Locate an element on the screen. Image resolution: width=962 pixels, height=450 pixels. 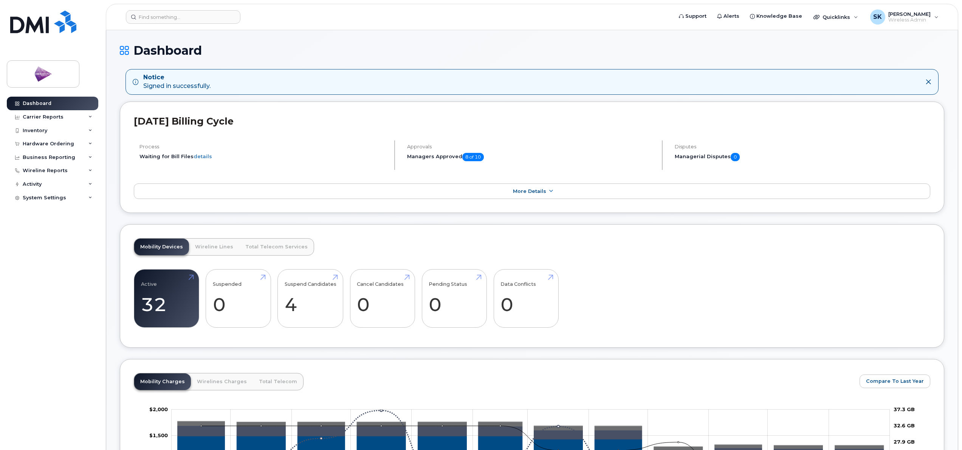
h4: Disputes is located at coordinates (802, 147).